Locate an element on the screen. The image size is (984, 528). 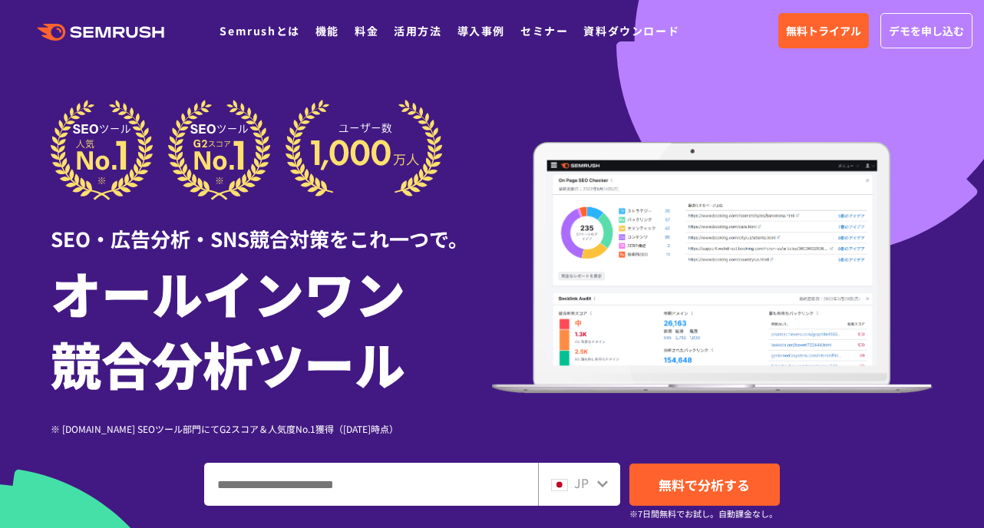
a: Semrushとは is located at coordinates (259, 31).